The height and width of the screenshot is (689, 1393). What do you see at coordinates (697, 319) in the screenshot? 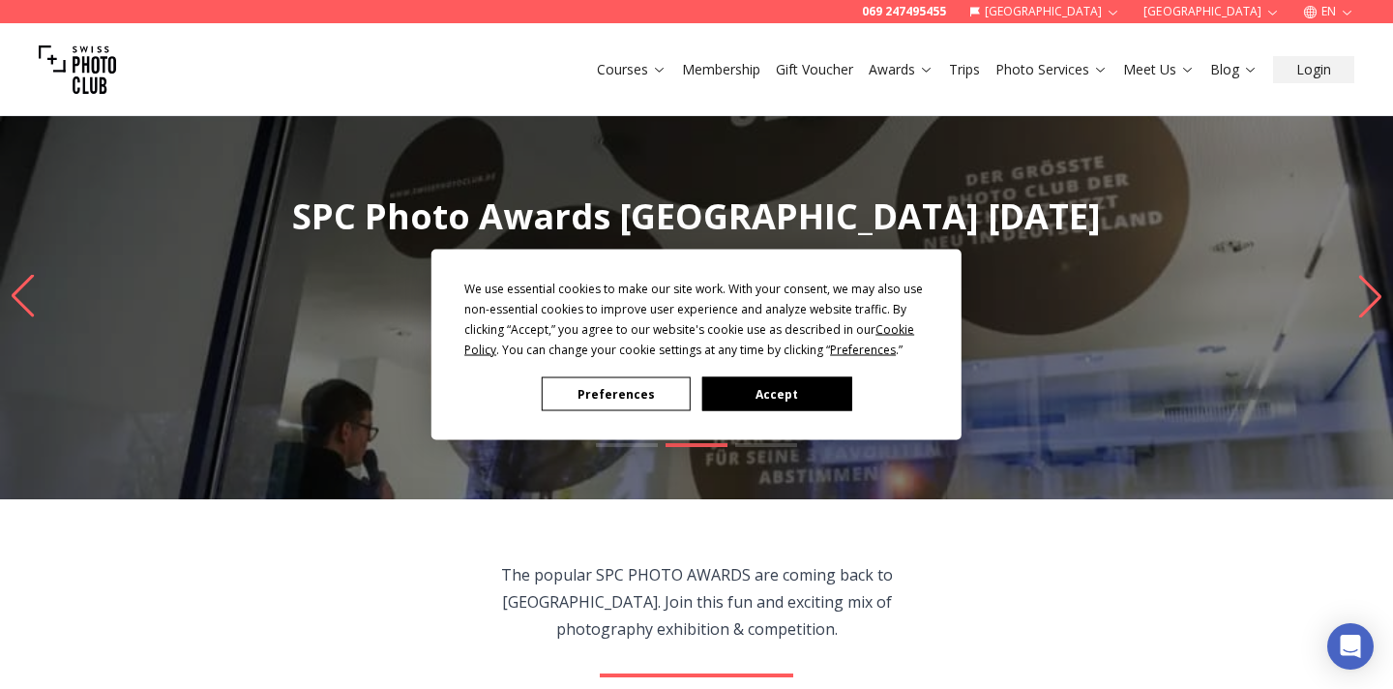
I see `div: We use essential cookies to make our site work. With your consent, we may also use non-essential ...` at bounding box center [697, 319].